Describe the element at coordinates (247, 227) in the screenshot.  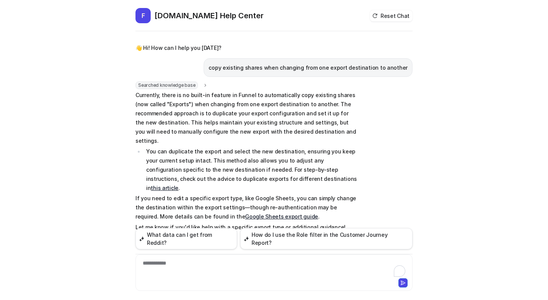
I see `p: Let me know if you'd like help with a specific export type or additional guidance!` at that location.